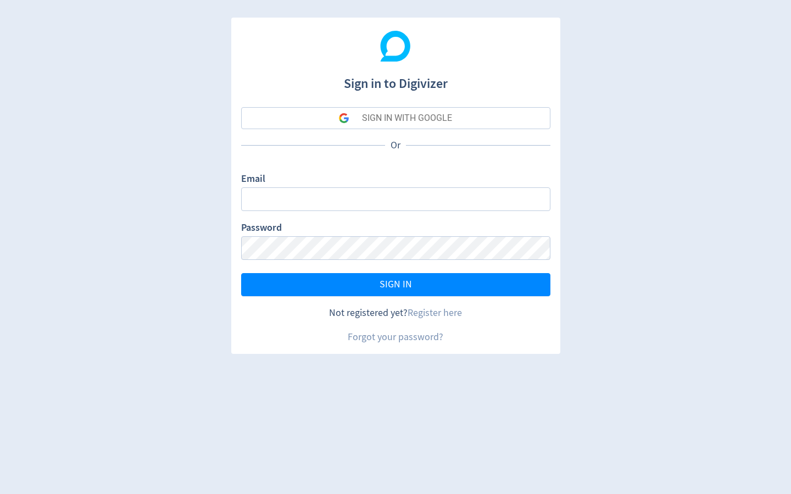 This screenshot has width=791, height=494. Describe the element at coordinates (396, 79) in the screenshot. I see `h1: Sign in to Digivizer` at that location.